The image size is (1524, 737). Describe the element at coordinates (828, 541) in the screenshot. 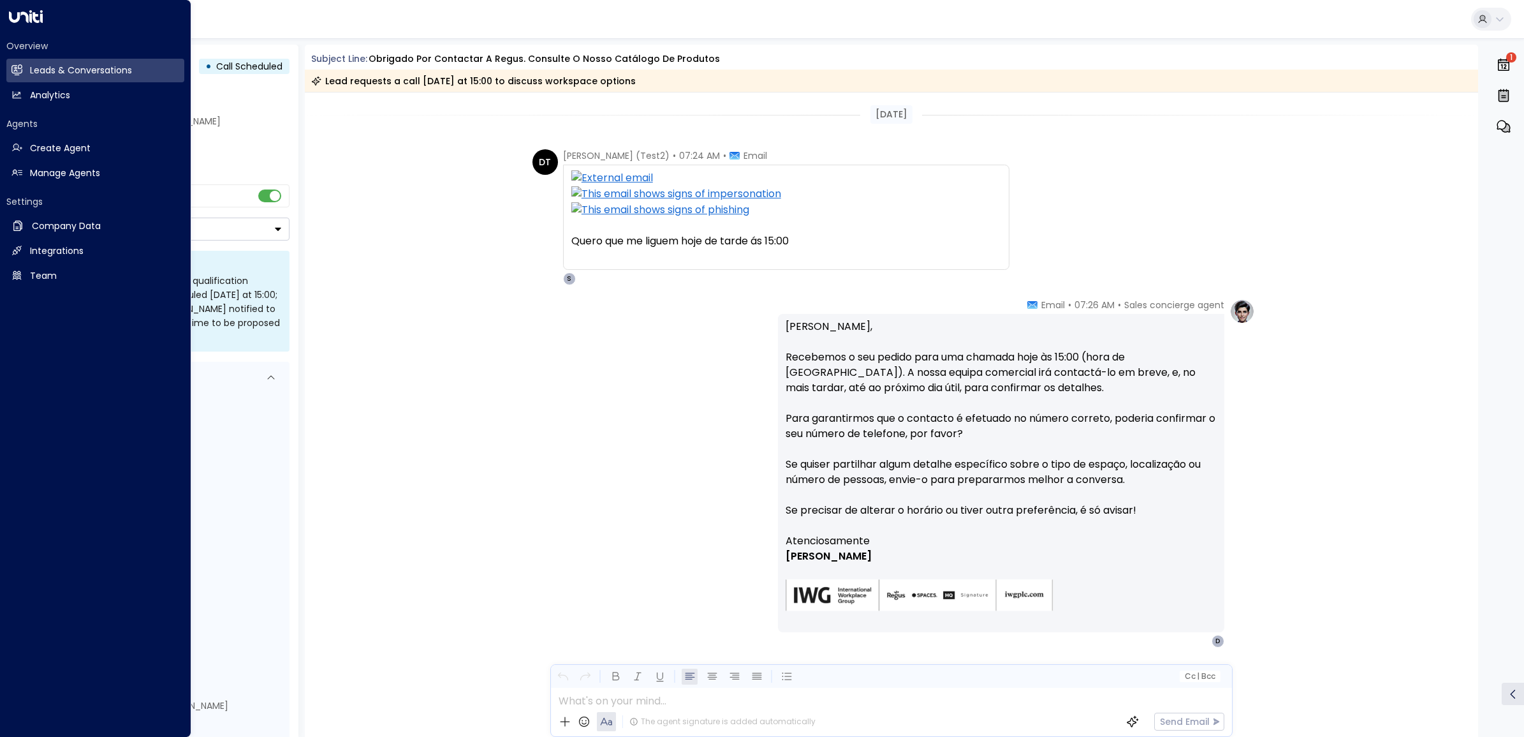

I see `span: Atenciosamente` at that location.